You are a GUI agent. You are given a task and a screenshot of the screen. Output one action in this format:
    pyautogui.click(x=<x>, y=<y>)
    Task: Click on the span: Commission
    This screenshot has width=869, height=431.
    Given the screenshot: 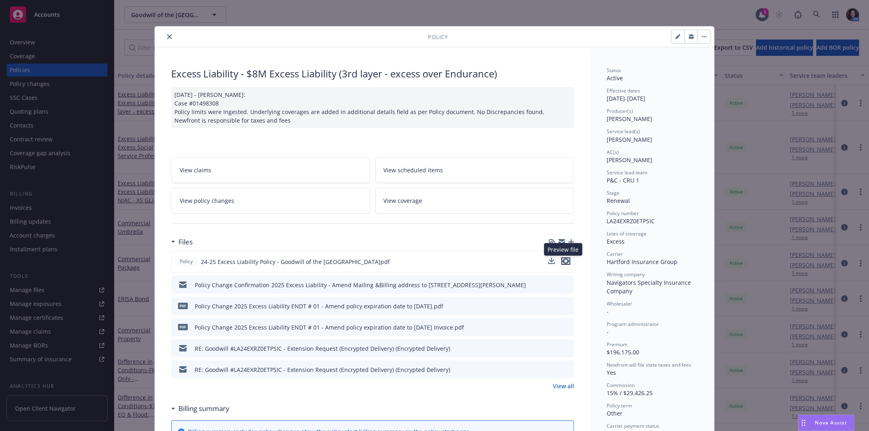 What is the action you would take?
    pyautogui.click(x=620, y=385)
    